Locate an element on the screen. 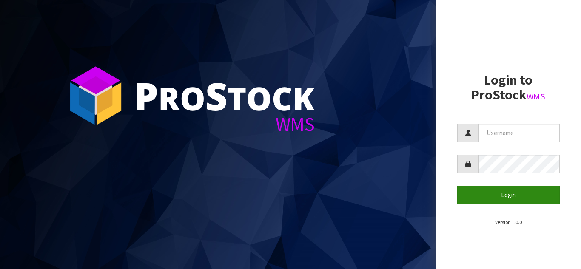 The width and height of the screenshot is (581, 269). input: Username is located at coordinates (519, 133).